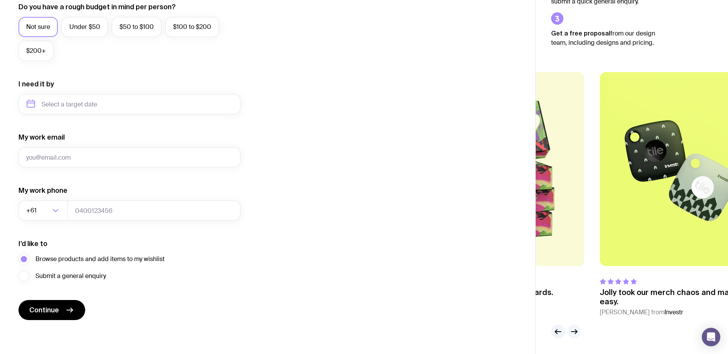 This screenshot has width=728, height=354. Describe the element at coordinates (609, 38) in the screenshot. I see `p: from our design team, including designs and pricing.` at that location.